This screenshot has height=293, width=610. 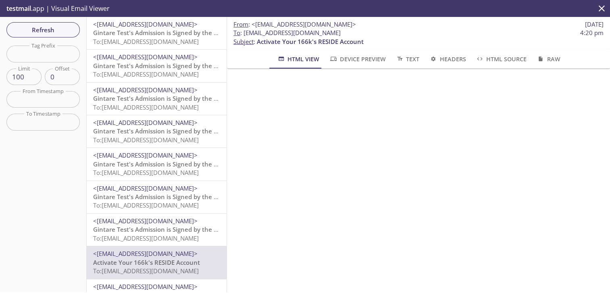 What do you see at coordinates (43, 30) in the screenshot?
I see `span: Refresh` at bounding box center [43, 30].